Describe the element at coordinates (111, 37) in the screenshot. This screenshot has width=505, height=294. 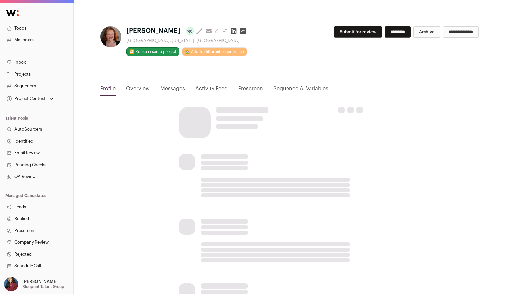
I see `img: 0fe3cacd845d6b6afb72f2b1a2e4881b76d3854af6124e84da16d16682bc340b` at that location.